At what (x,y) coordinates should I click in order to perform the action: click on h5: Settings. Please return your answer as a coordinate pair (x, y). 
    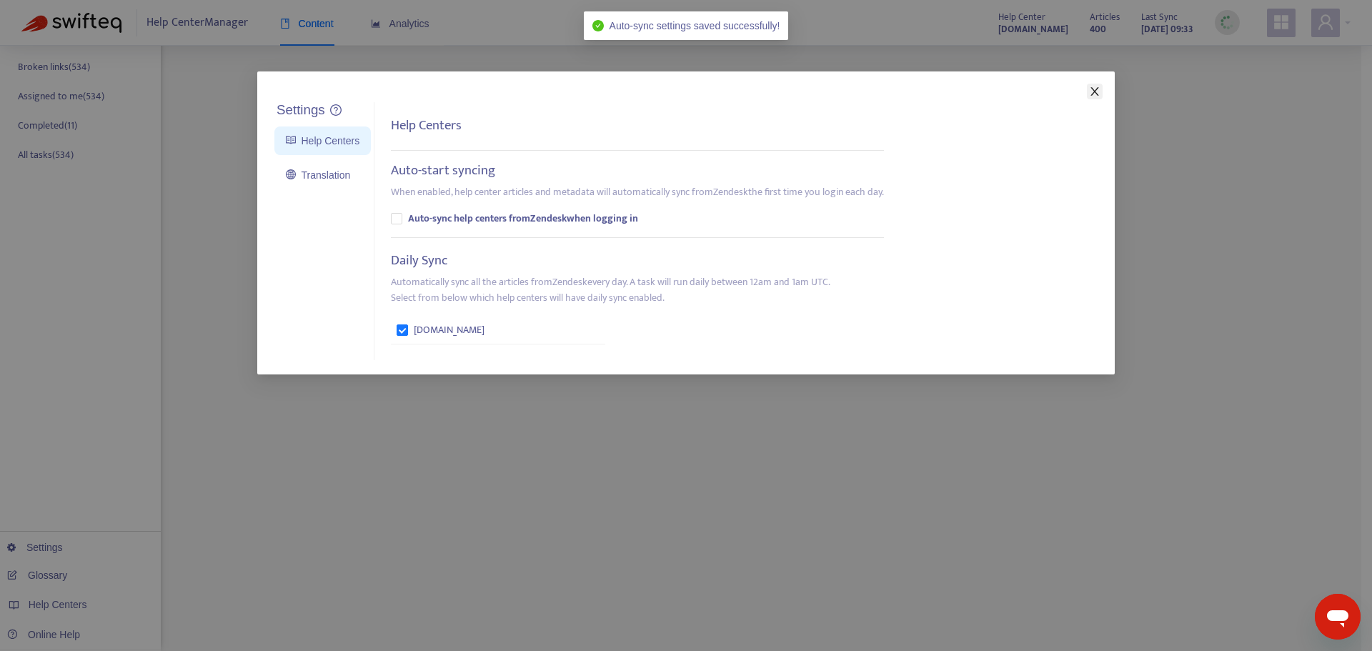
    Looking at the image, I should click on (301, 110).